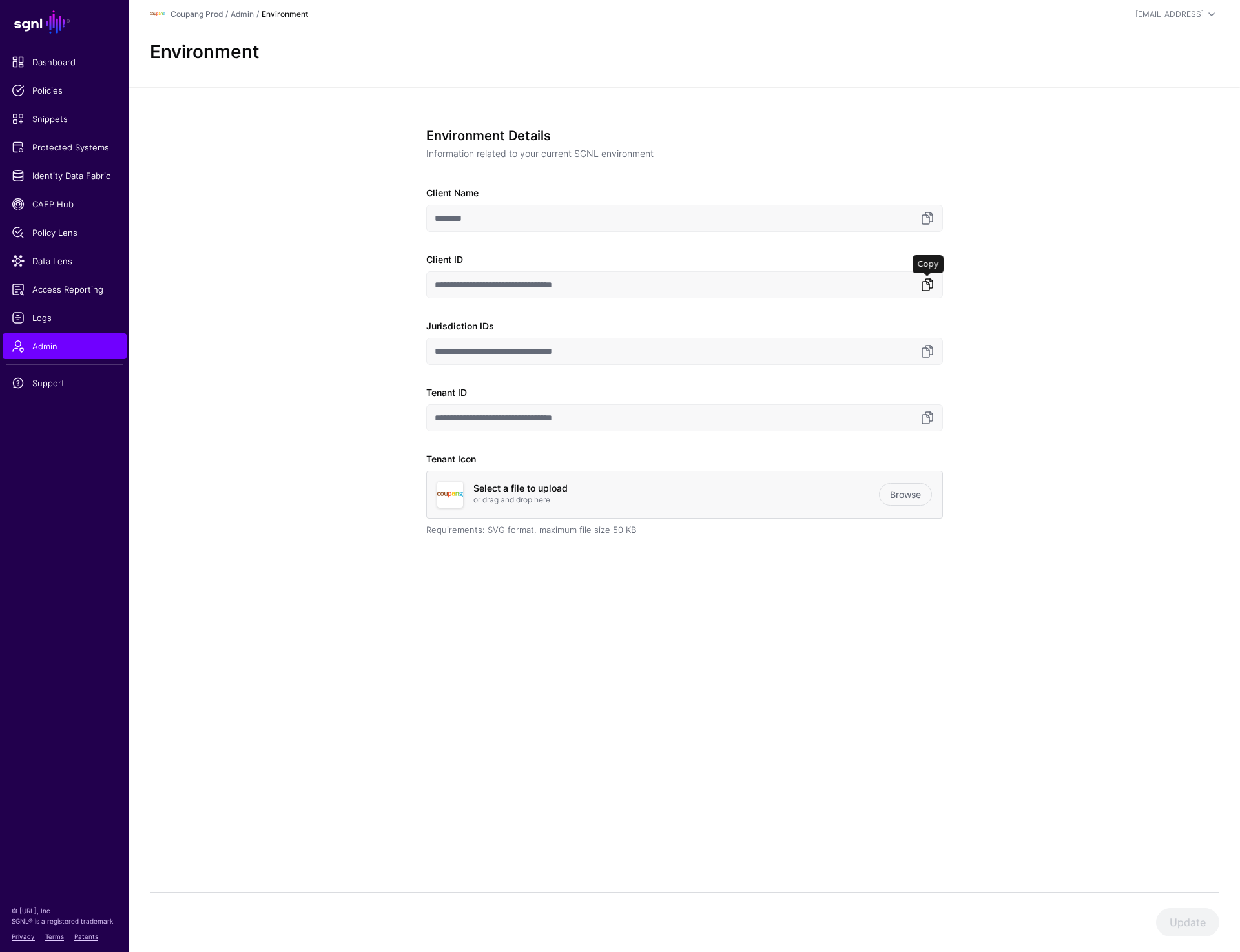 The image size is (1240, 952). What do you see at coordinates (65, 233) in the screenshot?
I see `span: Policy Lens` at bounding box center [65, 233].